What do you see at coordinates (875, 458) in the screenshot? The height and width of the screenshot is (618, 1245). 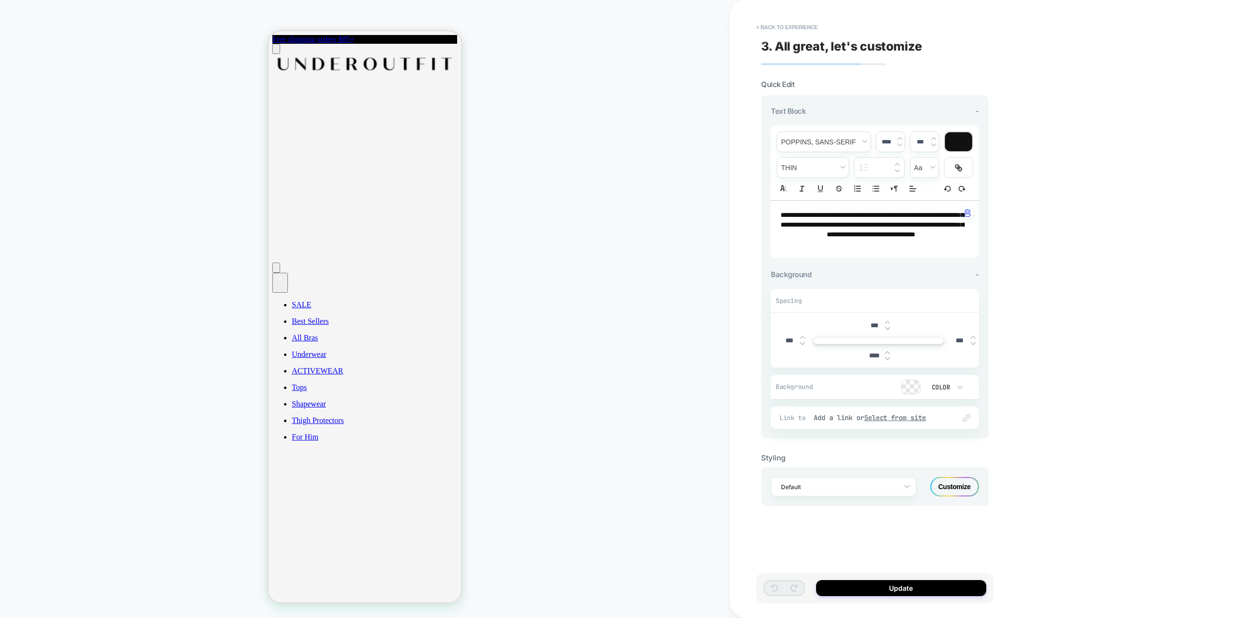 I see `div: Styling` at bounding box center [875, 458].